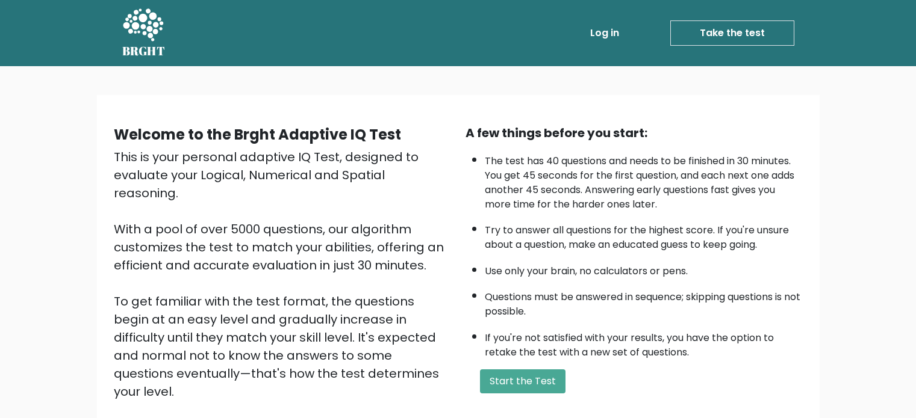  What do you see at coordinates (644, 180) in the screenshot?
I see `li: The test has 40 questions and needs to be finished in 30 minutes. You get 45 seconds for the firs...` at bounding box center [644, 180].